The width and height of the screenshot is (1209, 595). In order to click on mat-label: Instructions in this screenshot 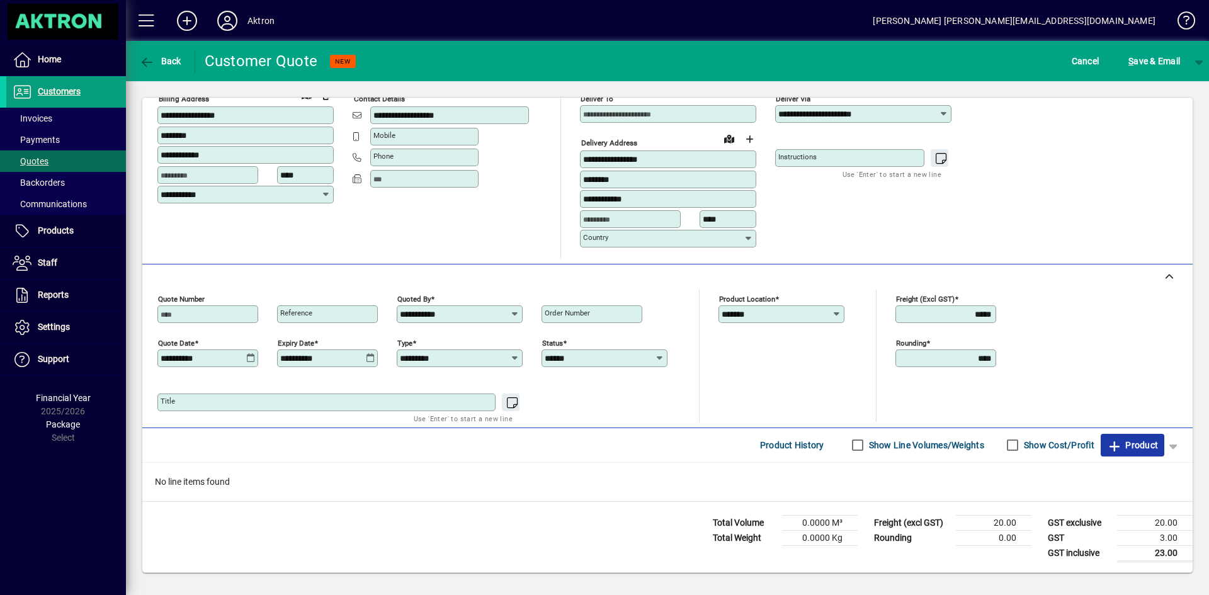, I will do `click(797, 157)`.